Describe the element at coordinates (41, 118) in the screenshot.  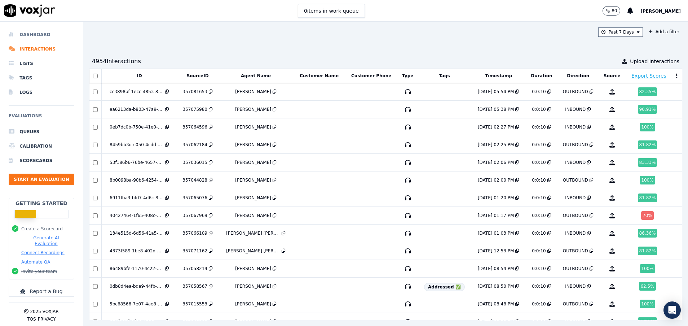
I see `h6: Evaluations` at that location.